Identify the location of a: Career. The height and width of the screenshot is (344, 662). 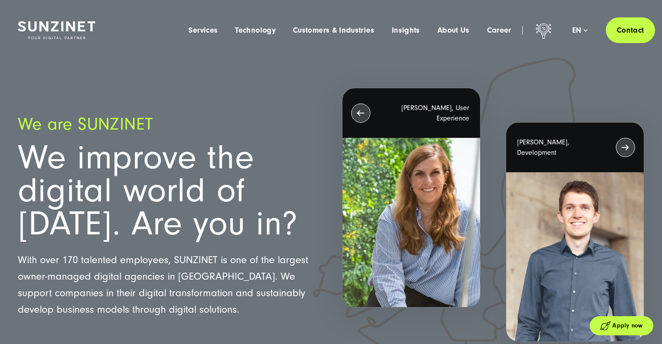
(499, 30).